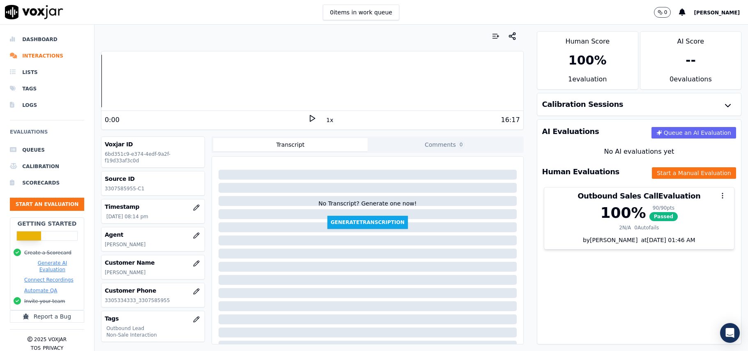 The image size is (748, 351). What do you see at coordinates (361, 12) in the screenshot?
I see `button: 0items in work queue` at bounding box center [361, 12].